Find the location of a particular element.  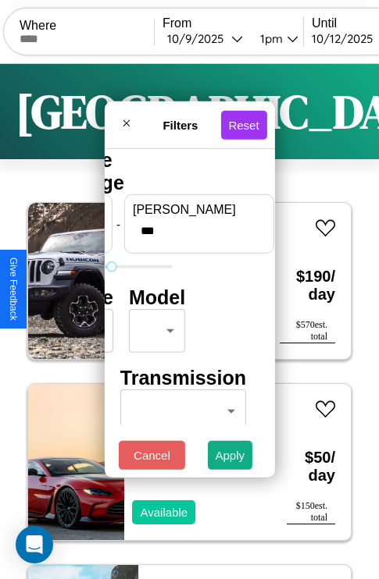

div: Open Intercom Messenger is located at coordinates (34, 545).